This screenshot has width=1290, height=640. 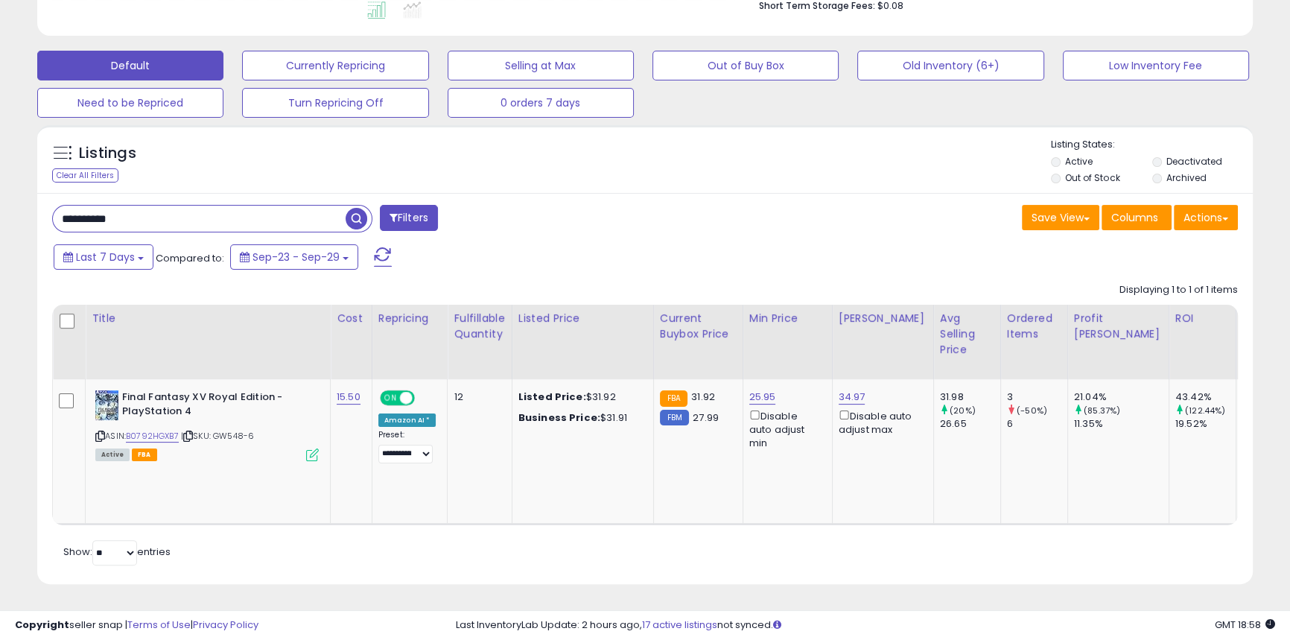 I want to click on span: FBA, so click(x=144, y=454).